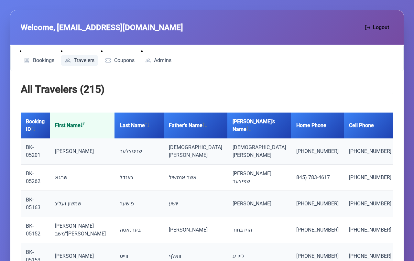 The width and height of the screenshot is (414, 261). I want to click on td: אשר אנטשיל, so click(196, 178).